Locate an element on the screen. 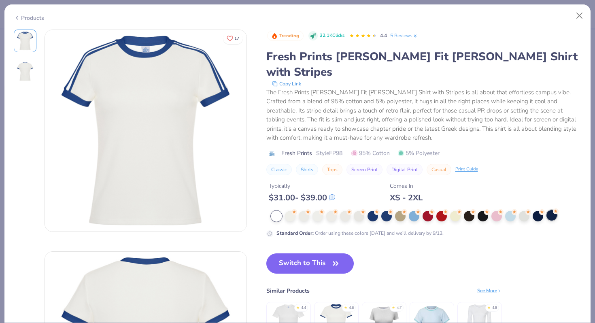 Image resolution: width=595 pixels, height=323 pixels. span: Style FP98 is located at coordinates (329, 153).